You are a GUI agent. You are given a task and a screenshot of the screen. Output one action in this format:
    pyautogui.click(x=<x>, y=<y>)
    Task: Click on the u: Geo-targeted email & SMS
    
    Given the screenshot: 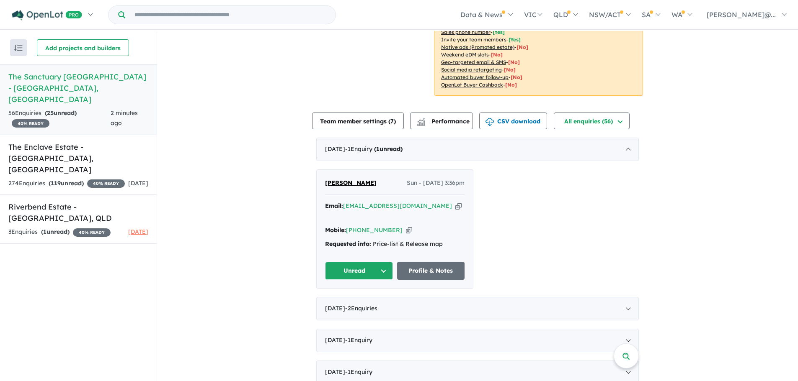 What is the action you would take?
    pyautogui.click(x=473, y=62)
    